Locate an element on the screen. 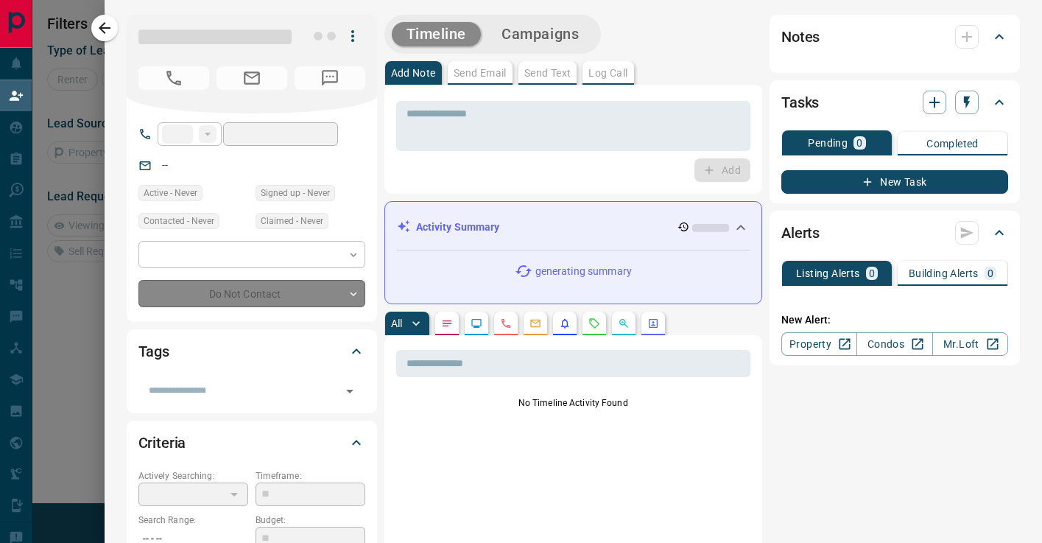  span: Active - Never is located at coordinates (170, 193).